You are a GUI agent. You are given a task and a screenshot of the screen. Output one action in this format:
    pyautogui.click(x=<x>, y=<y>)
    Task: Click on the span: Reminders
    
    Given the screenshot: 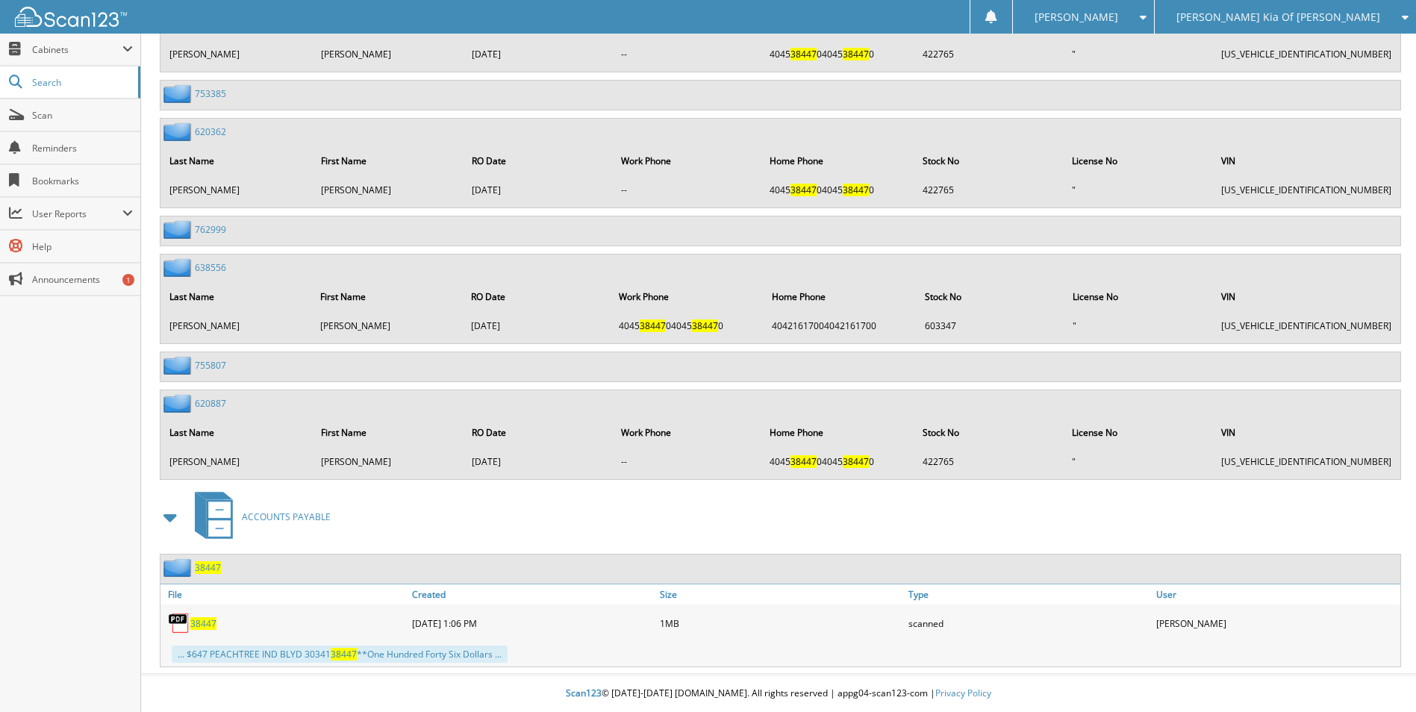 What is the action you would take?
    pyautogui.click(x=82, y=148)
    